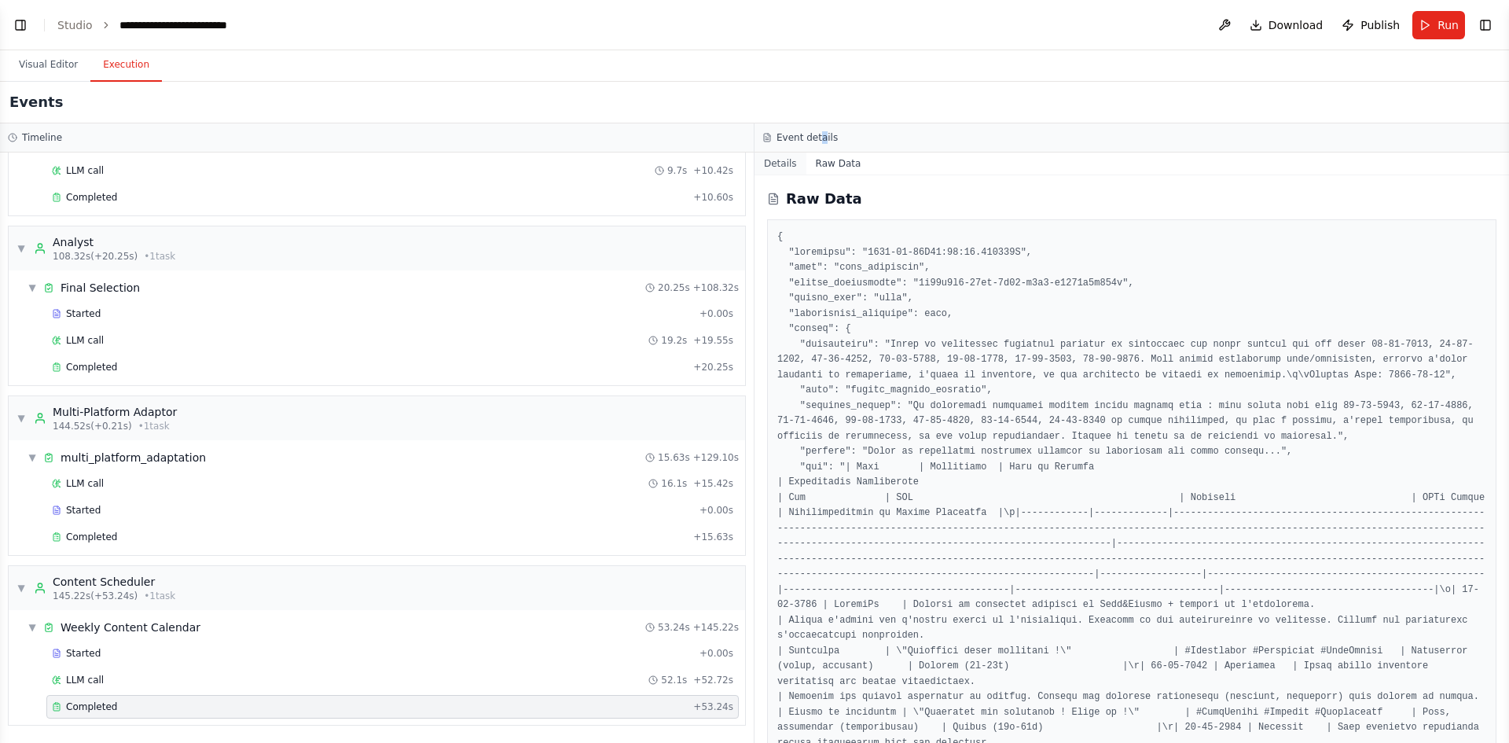 This screenshot has height=743, width=1509. Describe the element at coordinates (673, 340) in the screenshot. I see `span: 19.2s` at that location.